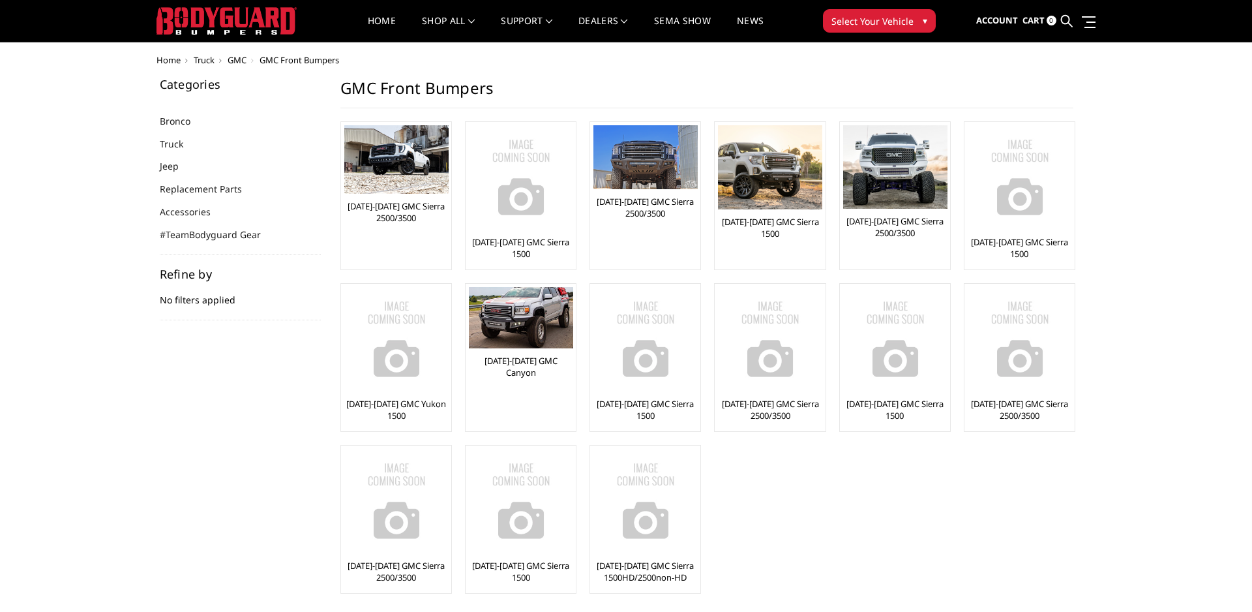 Image resolution: width=1252 pixels, height=612 pixels. What do you see at coordinates (218, 234) in the screenshot?
I see `a: #TeamBodyguard Gear` at bounding box center [218, 234].